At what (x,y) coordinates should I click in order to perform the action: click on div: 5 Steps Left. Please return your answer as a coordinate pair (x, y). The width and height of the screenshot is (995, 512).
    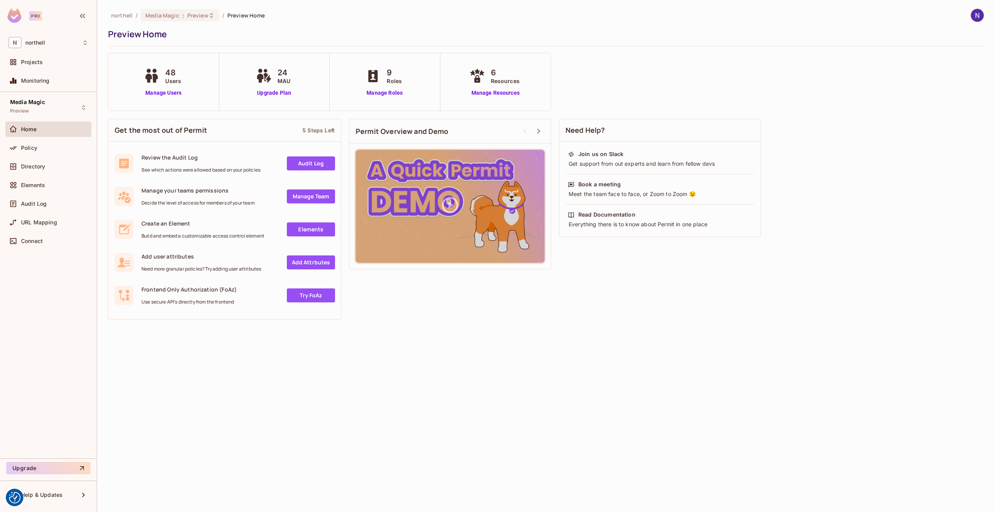
    Looking at the image, I should click on (318, 130).